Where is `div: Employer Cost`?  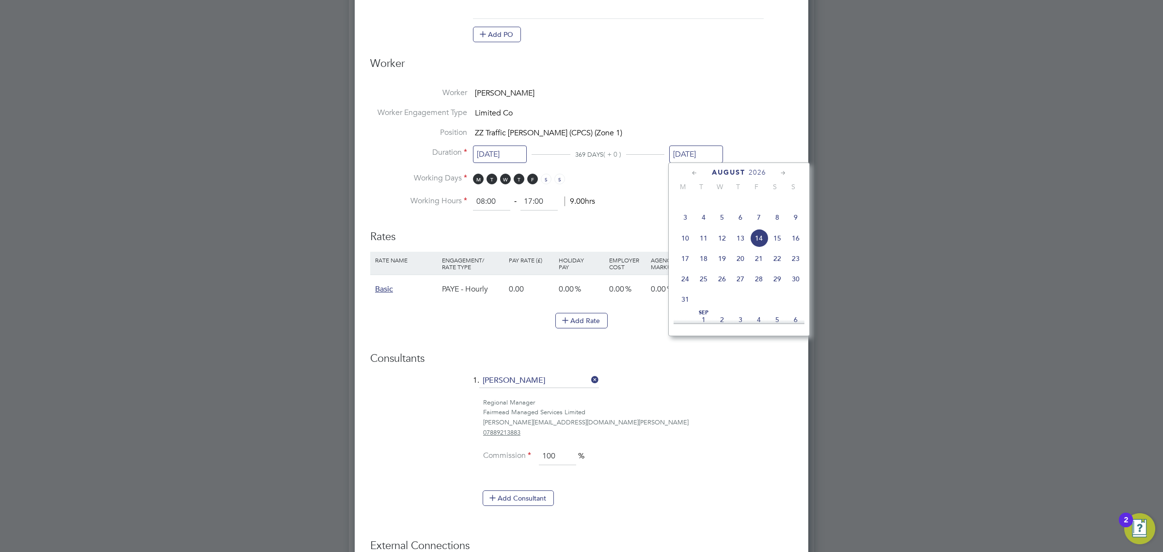
div: Employer Cost is located at coordinates (628, 263).